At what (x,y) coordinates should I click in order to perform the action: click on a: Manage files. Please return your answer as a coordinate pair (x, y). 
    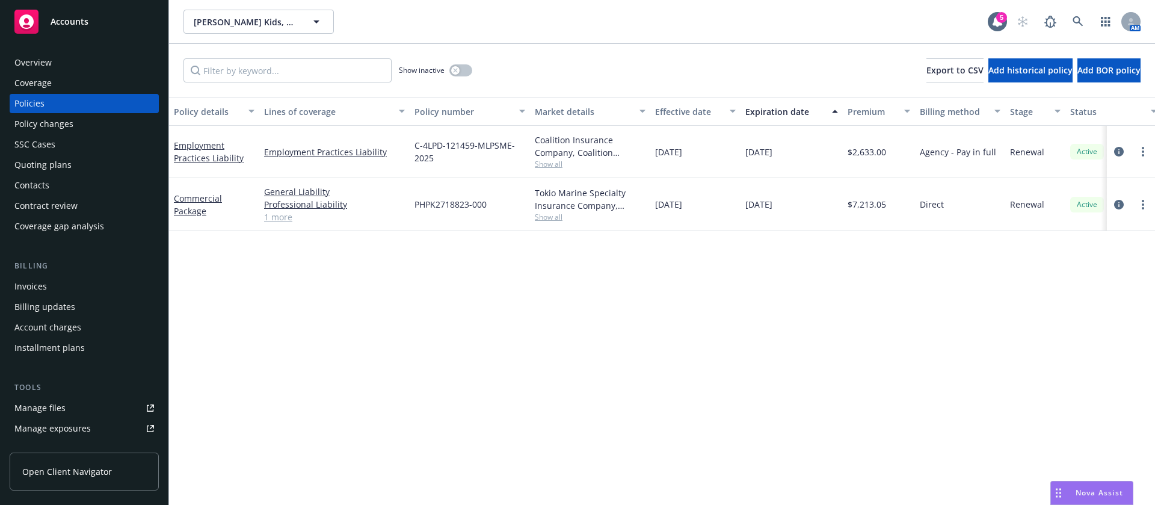
    Looking at the image, I should click on (84, 408).